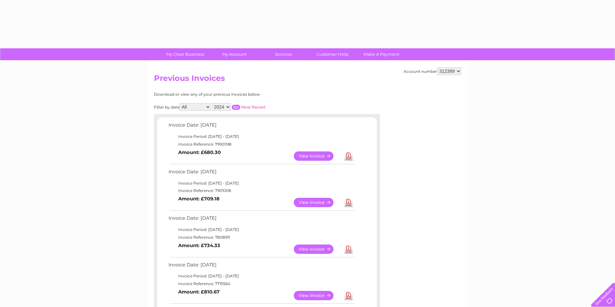  What do you see at coordinates (432, 71) in the screenshot?
I see `div: Account number` at bounding box center [432, 71].